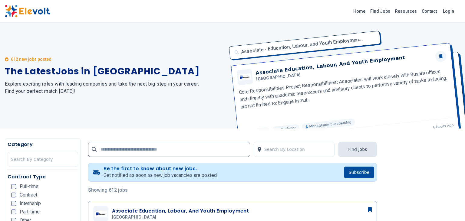  Describe the element at coordinates (115, 88) in the screenshot. I see `h2: Explore exciting roles with leading companies and take the next big step in your career. Find you...` at that location.